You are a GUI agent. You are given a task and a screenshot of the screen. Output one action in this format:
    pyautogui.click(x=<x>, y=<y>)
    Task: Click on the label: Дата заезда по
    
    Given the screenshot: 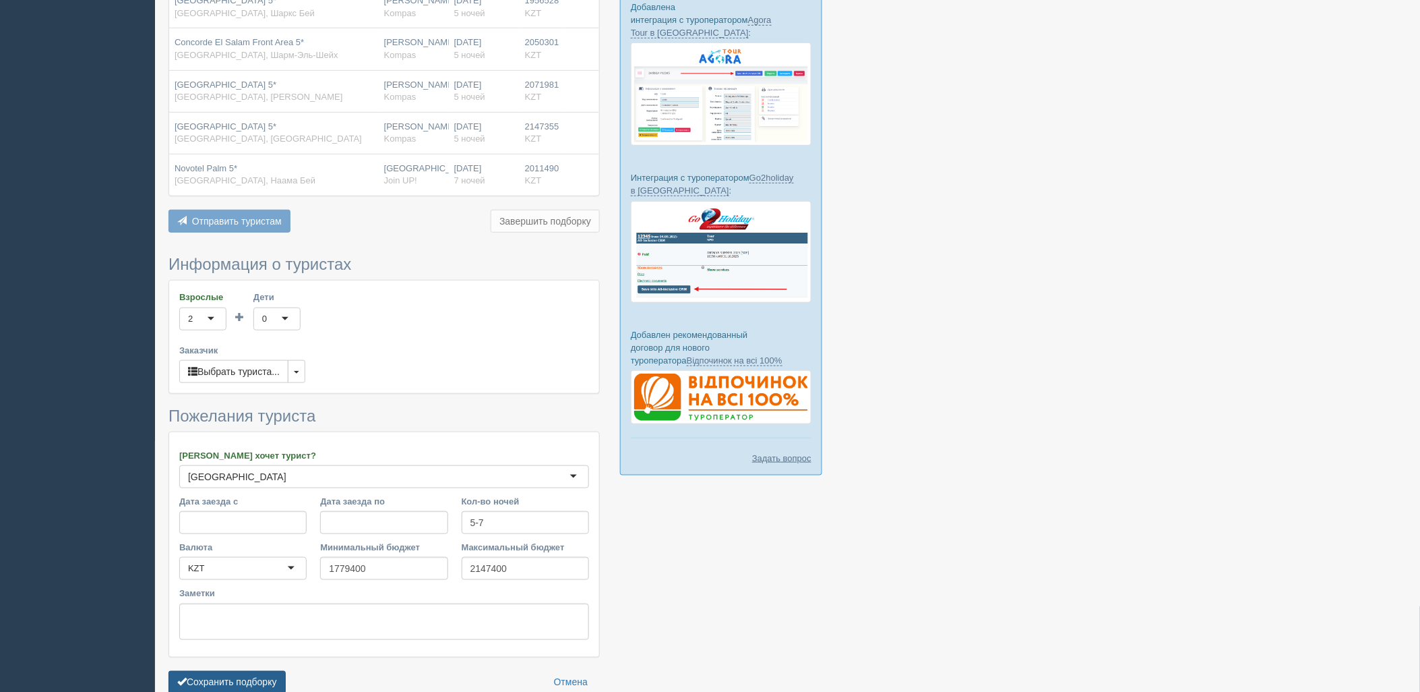 What is the action you would take?
    pyautogui.click(x=384, y=501)
    